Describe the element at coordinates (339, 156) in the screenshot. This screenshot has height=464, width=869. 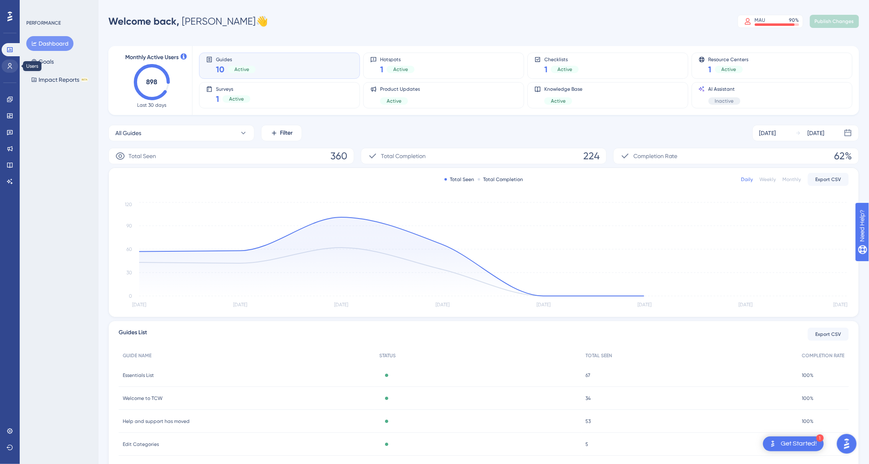
I see `span: 360` at that location.